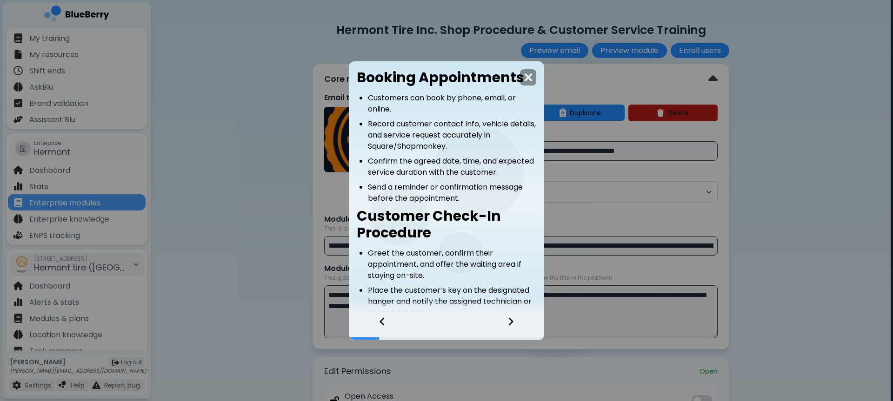  What do you see at coordinates (452, 104) in the screenshot?
I see `li: Customers can book by phone, email, or online.` at bounding box center [452, 104].